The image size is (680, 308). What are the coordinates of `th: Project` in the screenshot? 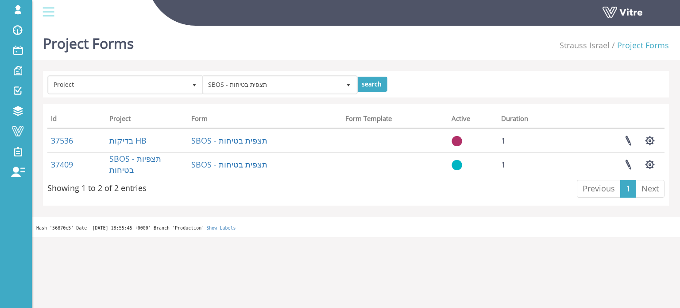 It's located at (146, 120).